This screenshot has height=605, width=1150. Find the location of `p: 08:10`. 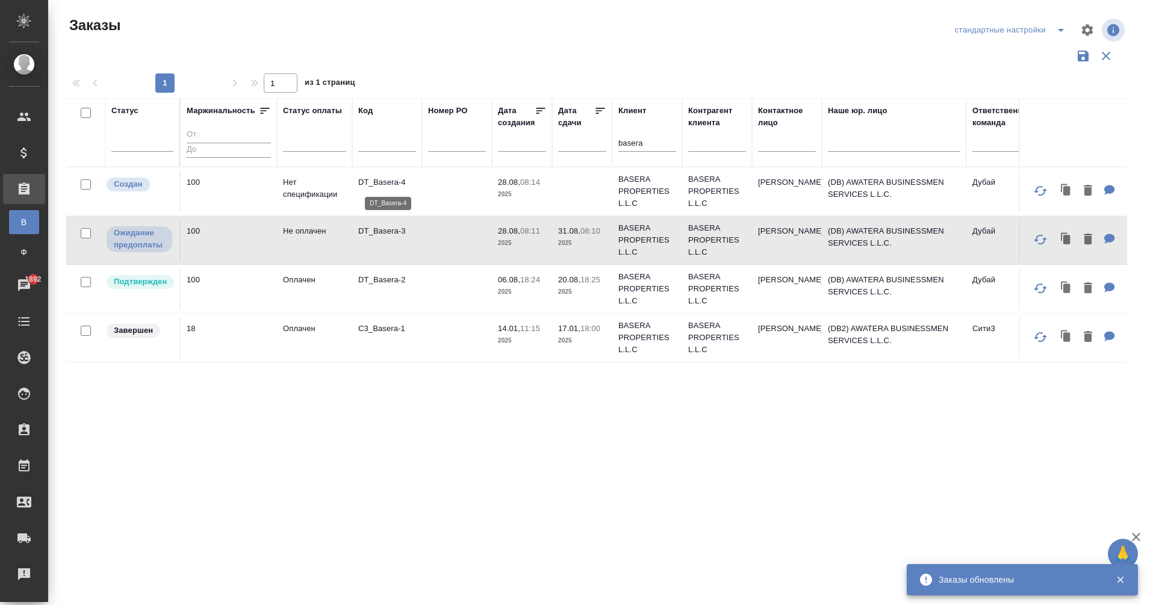

p: 08:10 is located at coordinates (590, 231).